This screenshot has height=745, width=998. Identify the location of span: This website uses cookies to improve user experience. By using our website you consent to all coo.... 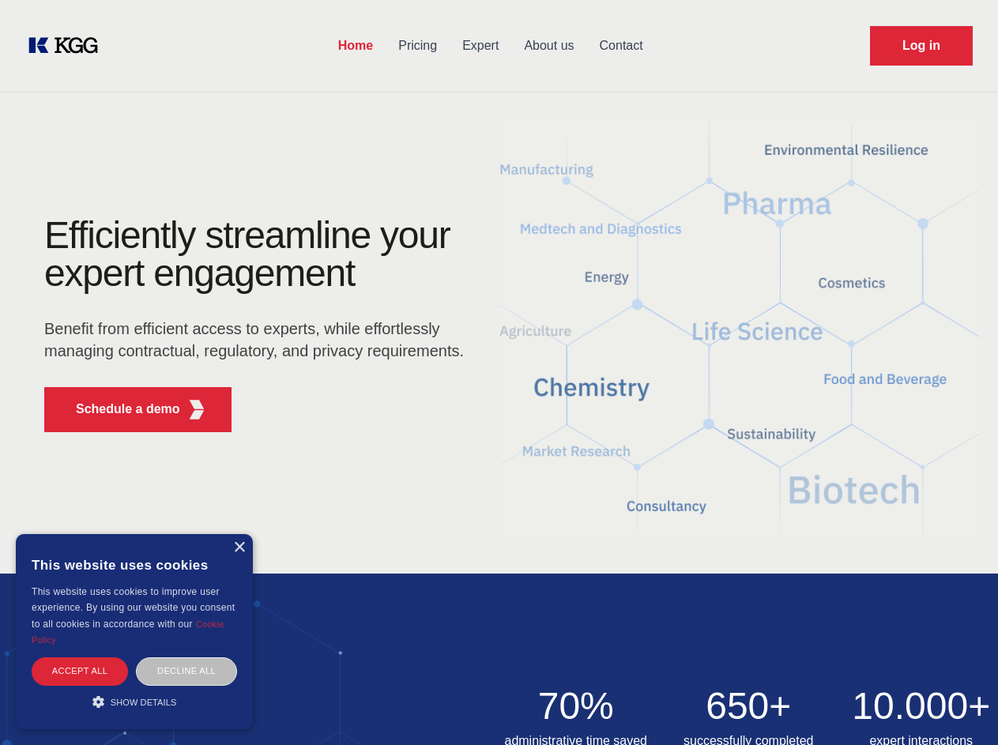
(133, 608).